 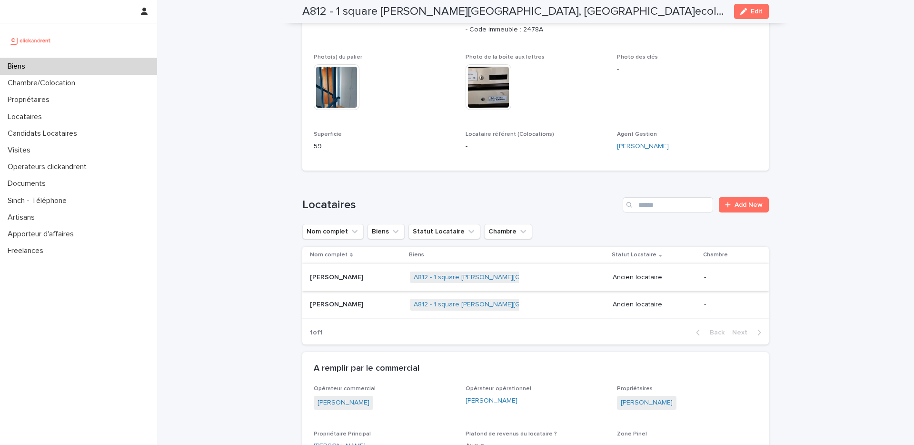 I want to click on p: Freelances, so click(x=27, y=250).